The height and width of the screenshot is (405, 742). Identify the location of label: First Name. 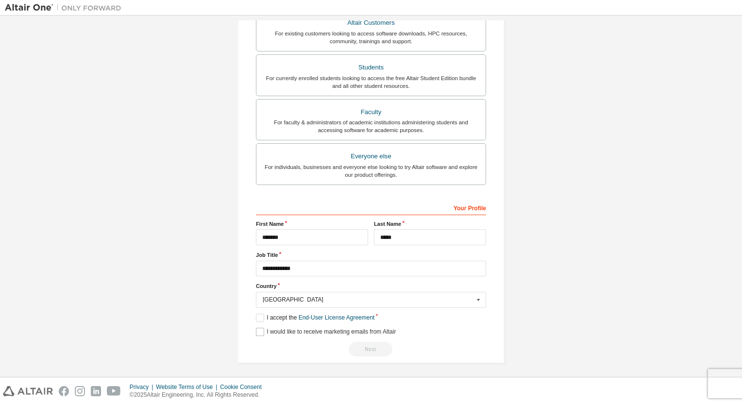
(312, 224).